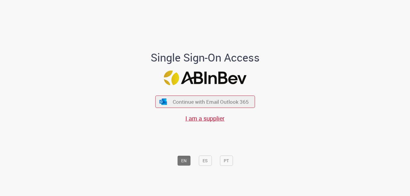 This screenshot has height=196, width=410. Describe the element at coordinates (205, 161) in the screenshot. I see `button: ES` at that location.